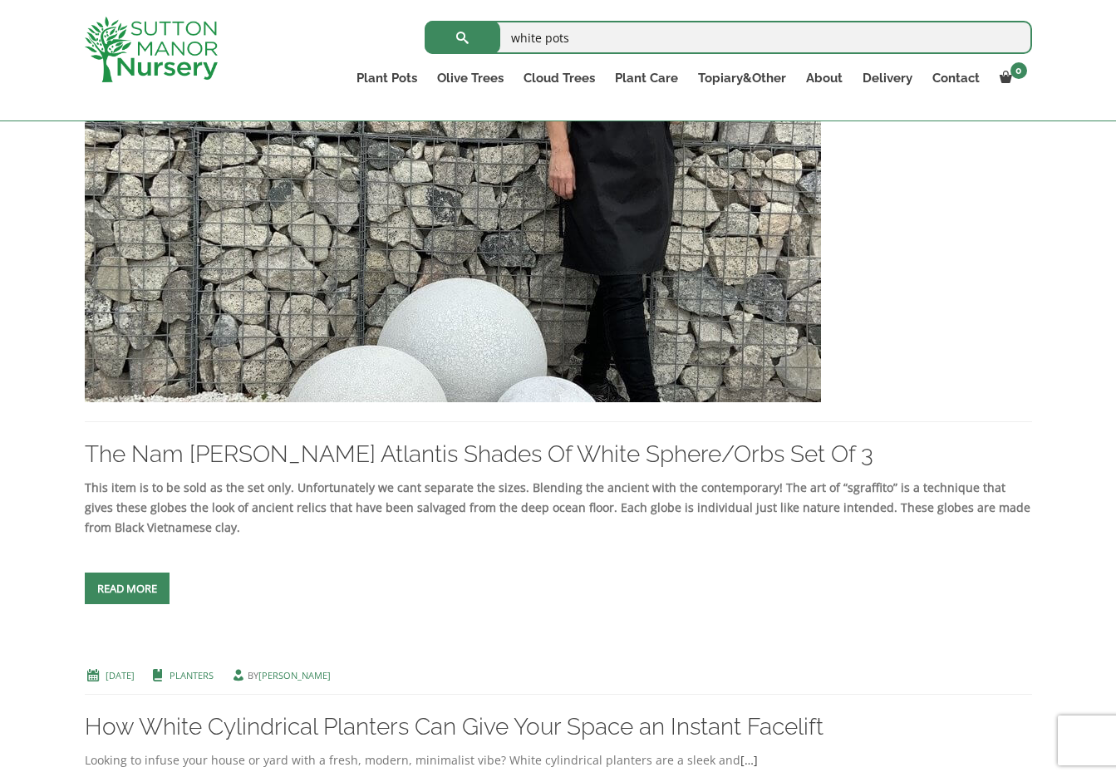 This screenshot has width=1116, height=777. I want to click on a: Delivery, so click(887, 78).